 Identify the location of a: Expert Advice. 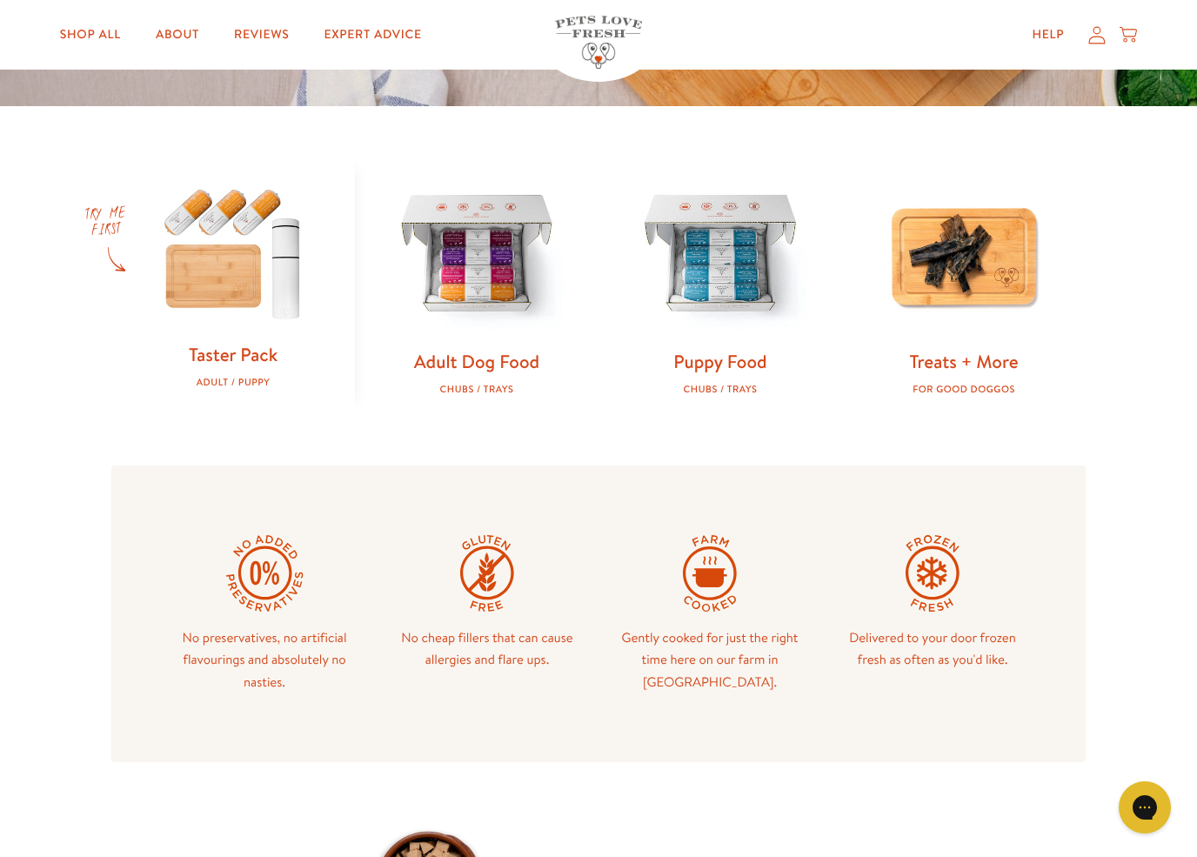
(373, 35).